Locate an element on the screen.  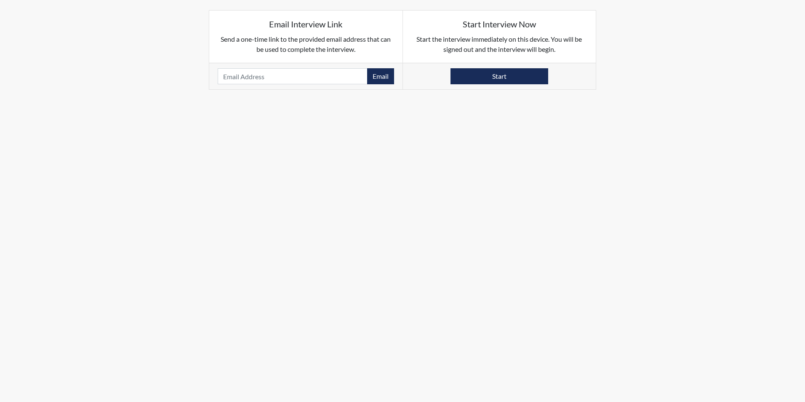
button: Email is located at coordinates (381, 76).